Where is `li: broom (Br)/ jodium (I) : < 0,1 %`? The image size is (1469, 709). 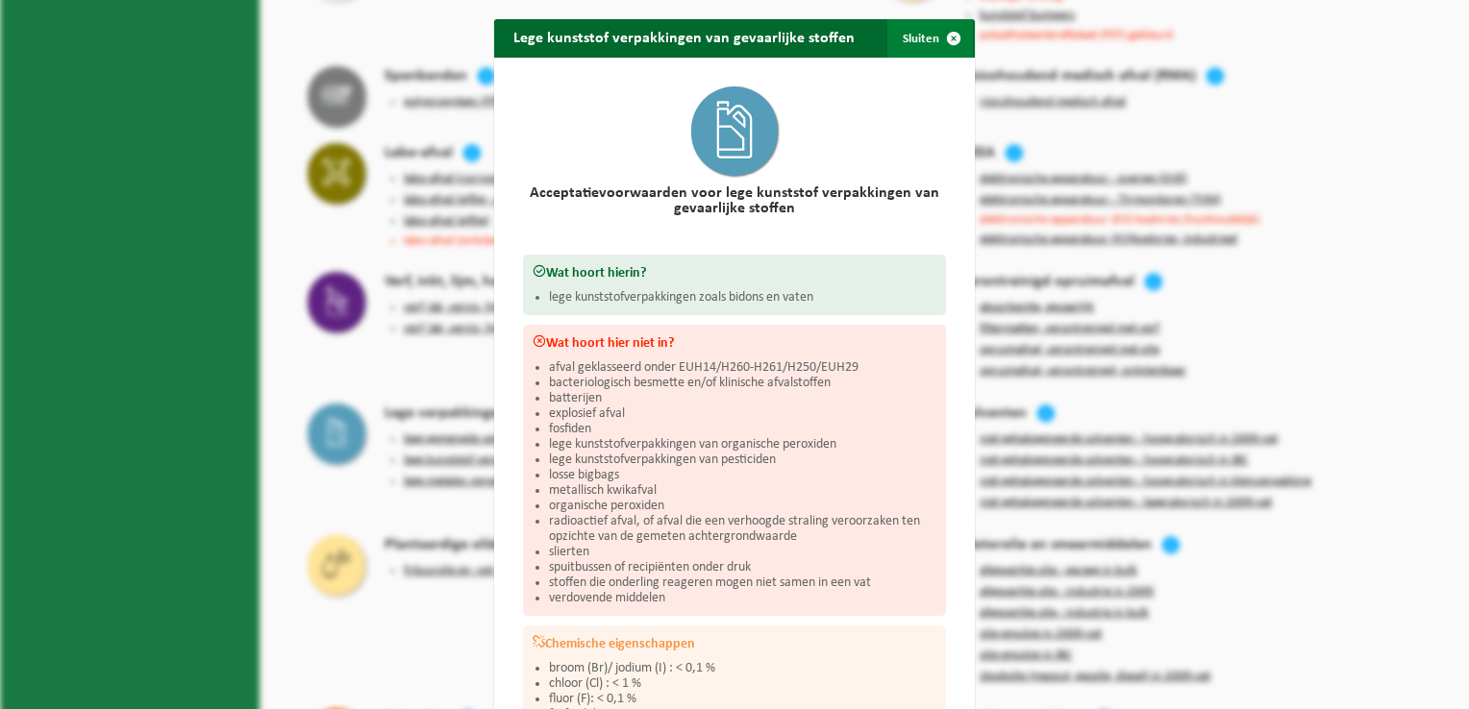 li: broom (Br)/ jodium (I) : < 0,1 % is located at coordinates (742, 669).